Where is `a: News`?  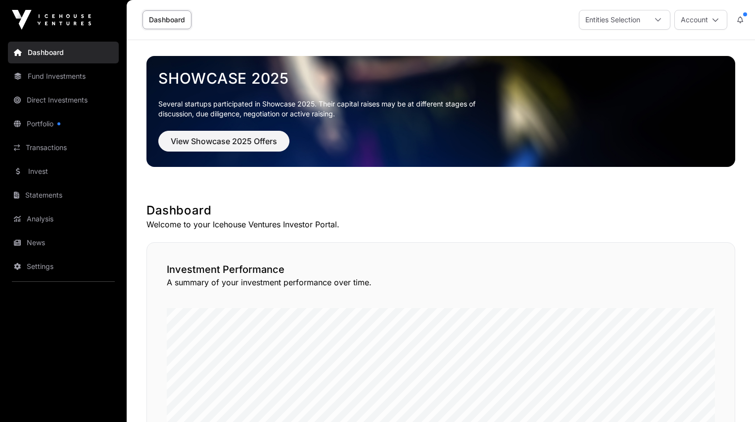
a: News is located at coordinates (63, 243).